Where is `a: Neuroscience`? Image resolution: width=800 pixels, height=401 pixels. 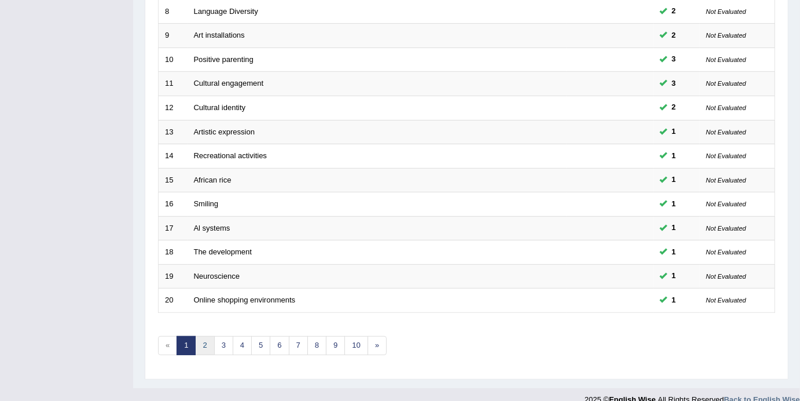 a: Neuroscience is located at coordinates (217, 276).